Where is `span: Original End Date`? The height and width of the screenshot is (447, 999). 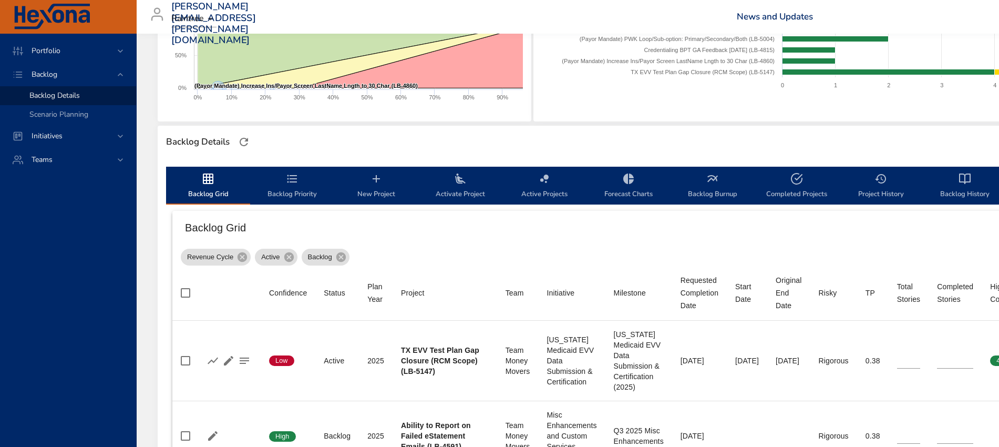 span: Original End Date is located at coordinates (788, 293).